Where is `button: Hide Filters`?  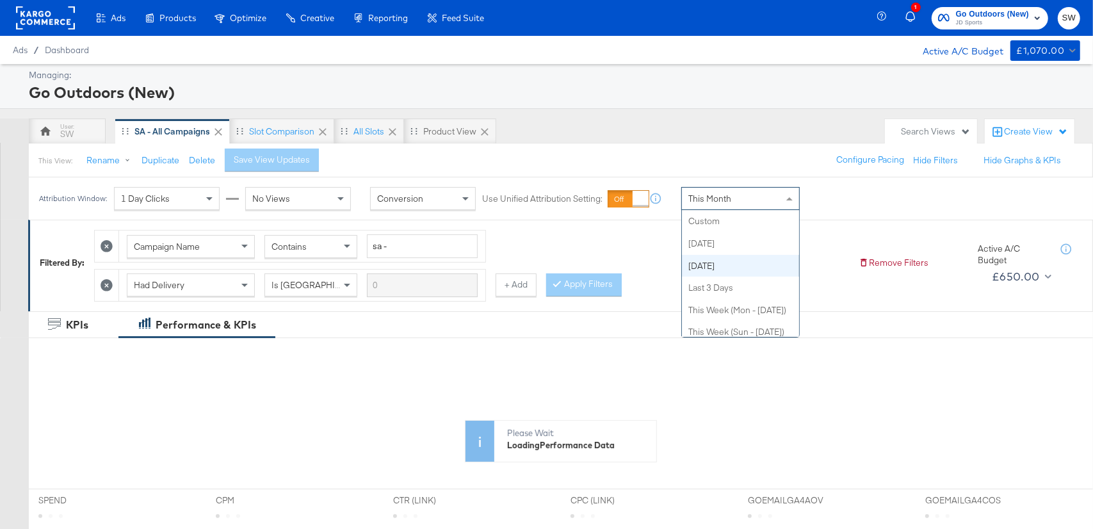
button: Hide Filters is located at coordinates (935, 160).